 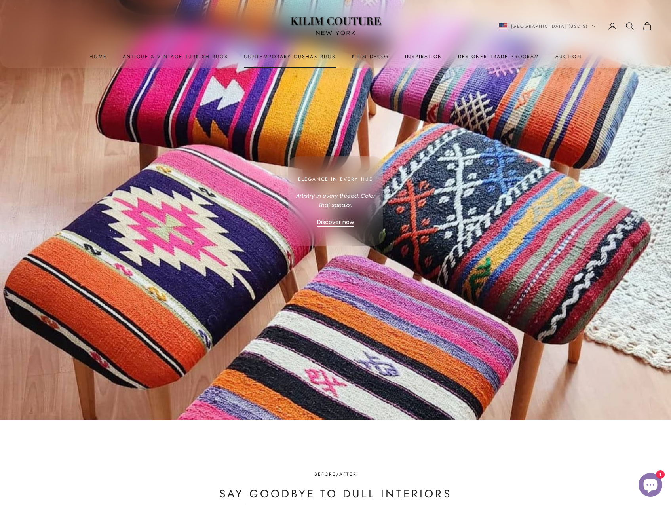 I want to click on img: Logo of Kilim Couture New York, so click(x=336, y=26).